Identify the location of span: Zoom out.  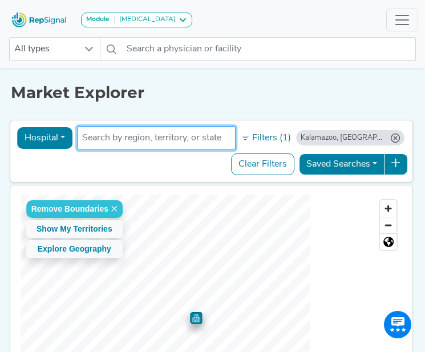
(388, 225).